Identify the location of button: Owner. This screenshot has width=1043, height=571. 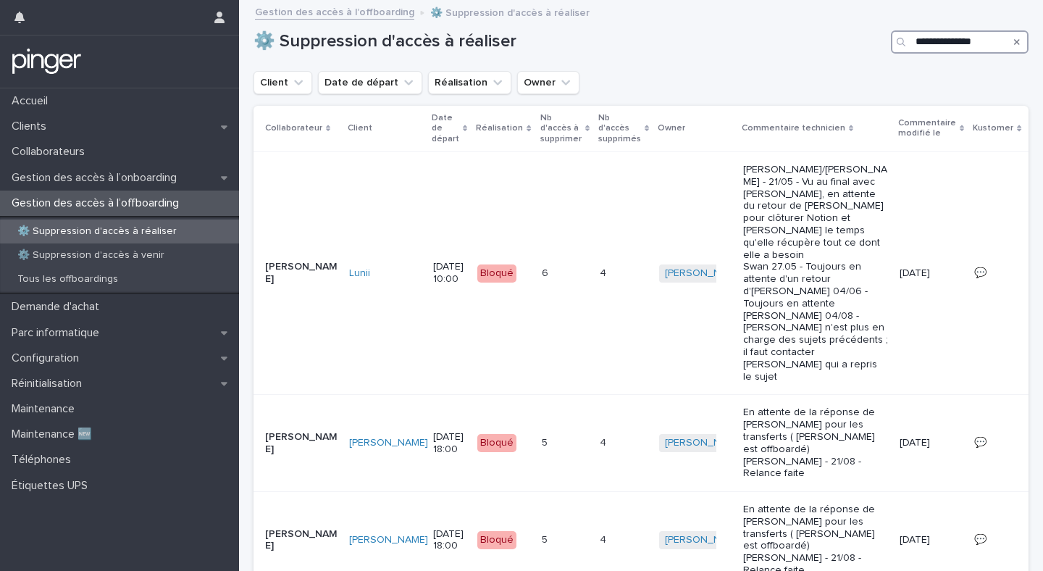
(548, 83).